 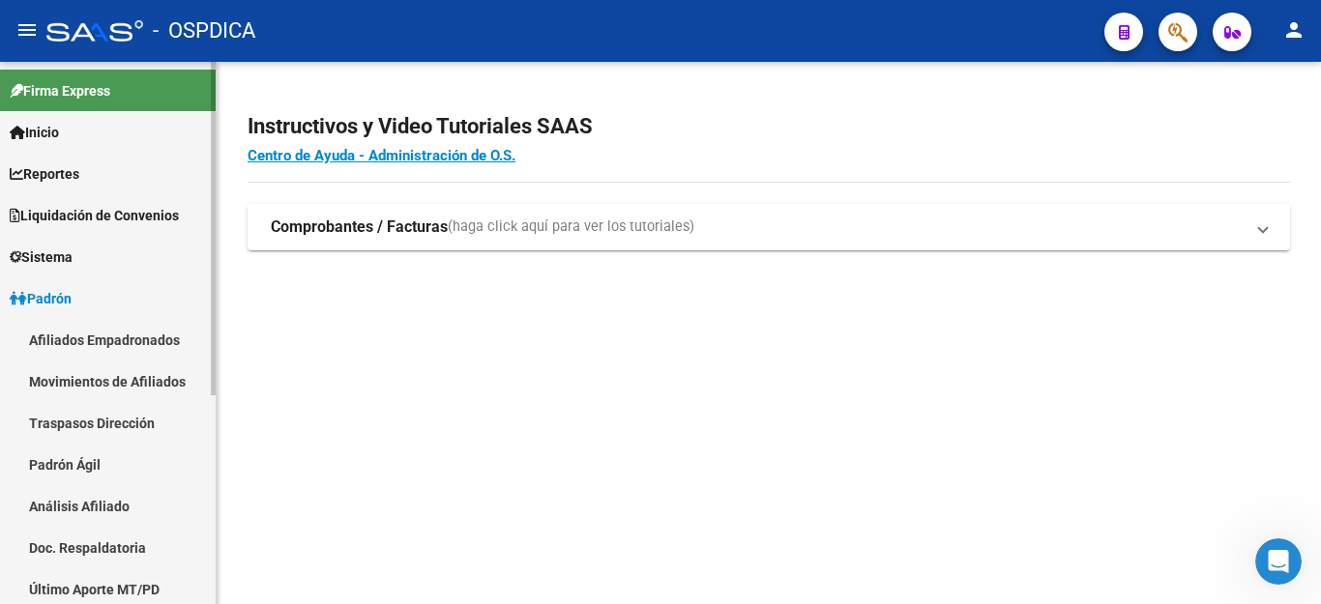 What do you see at coordinates (204, 31) in the screenshot?
I see `span: - OSPDICA` at bounding box center [204, 31].